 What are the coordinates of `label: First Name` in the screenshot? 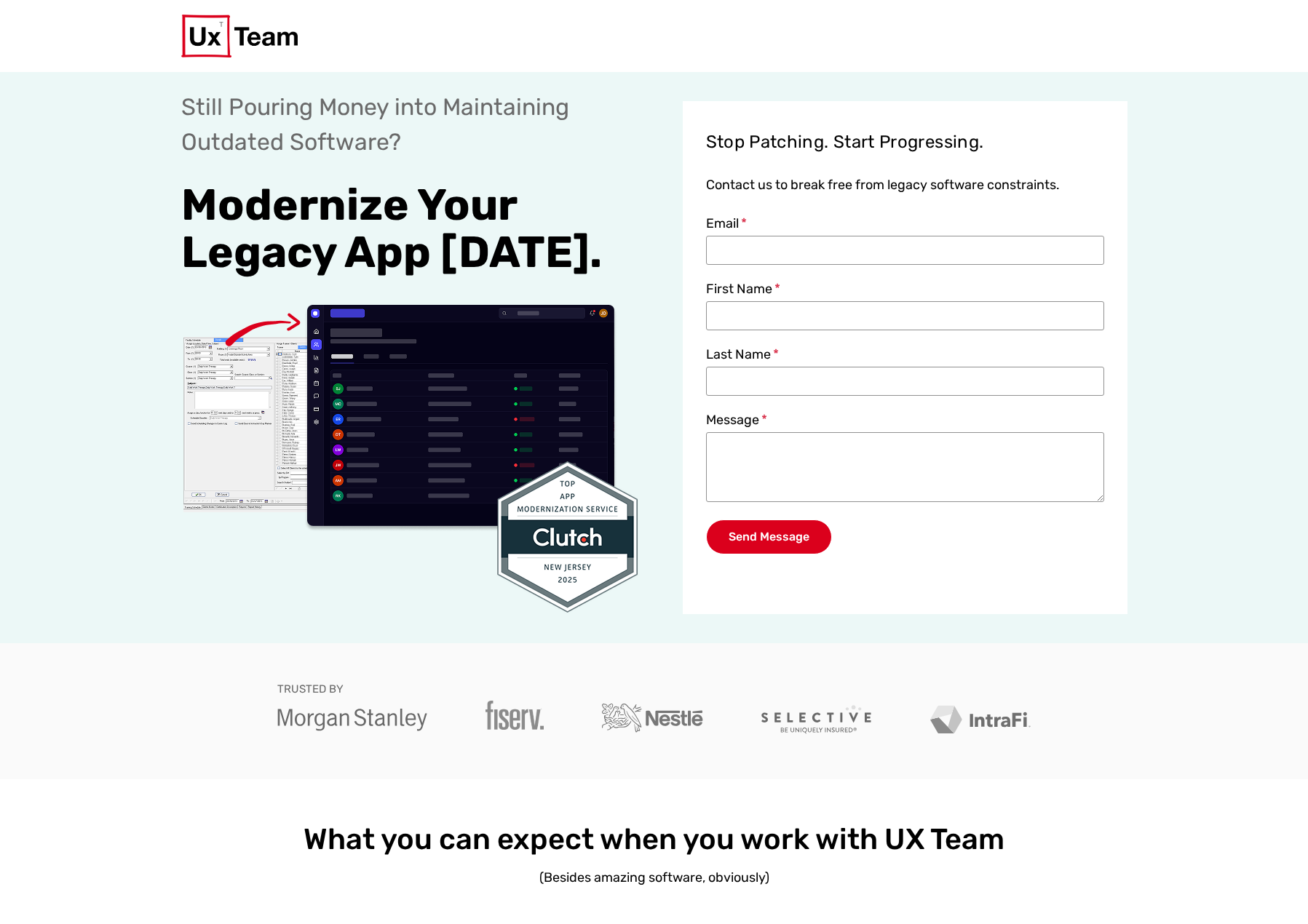 It's located at (743, 291).